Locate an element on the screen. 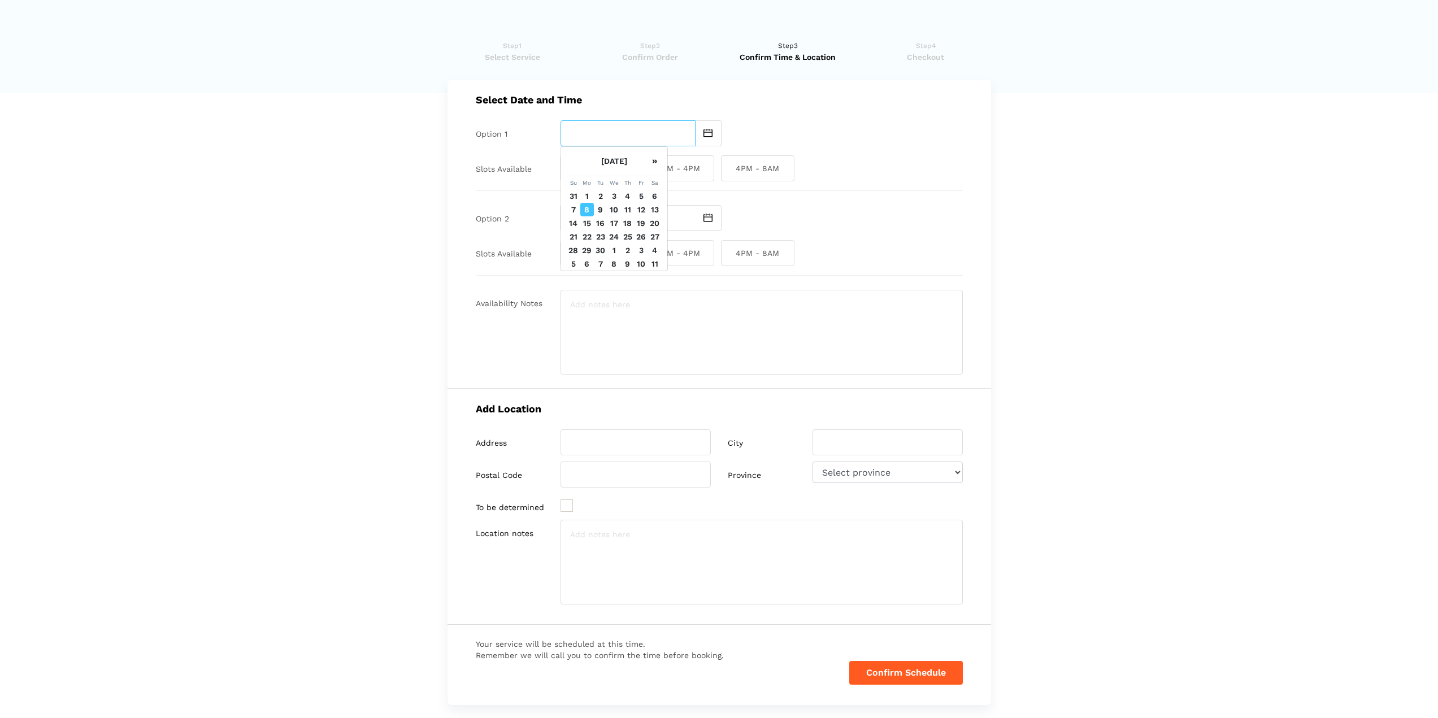 Image resolution: width=1438 pixels, height=718 pixels. td: 31 is located at coordinates (574, 196).